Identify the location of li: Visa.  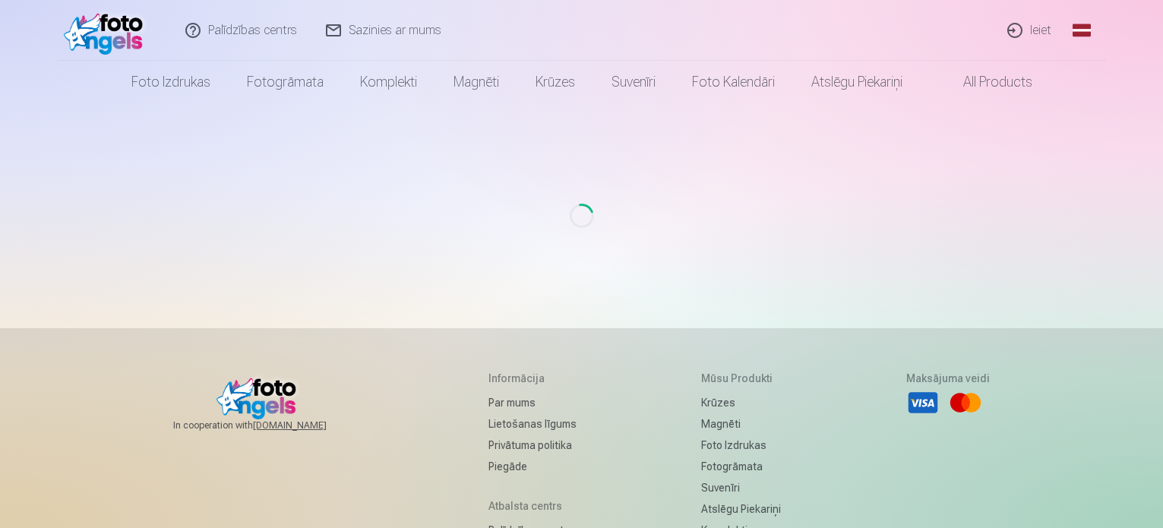
(923, 403).